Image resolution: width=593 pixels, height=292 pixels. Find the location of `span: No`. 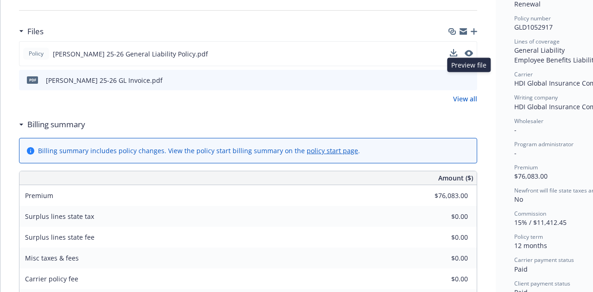

span: No is located at coordinates (519, 199).